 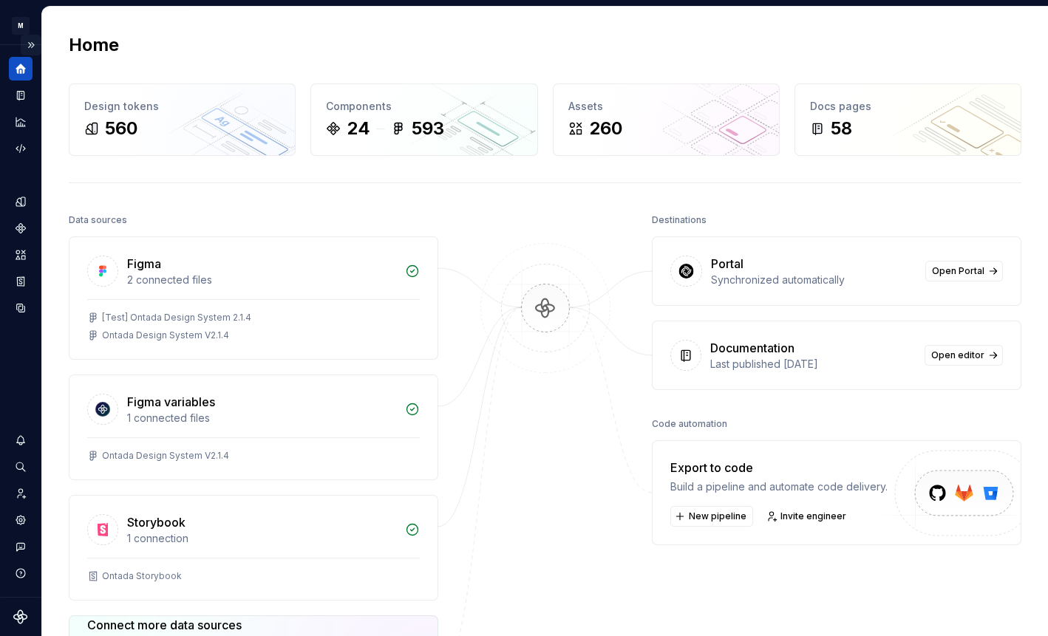 What do you see at coordinates (262, 539) in the screenshot?
I see `div: 1 connection` at bounding box center [262, 539].